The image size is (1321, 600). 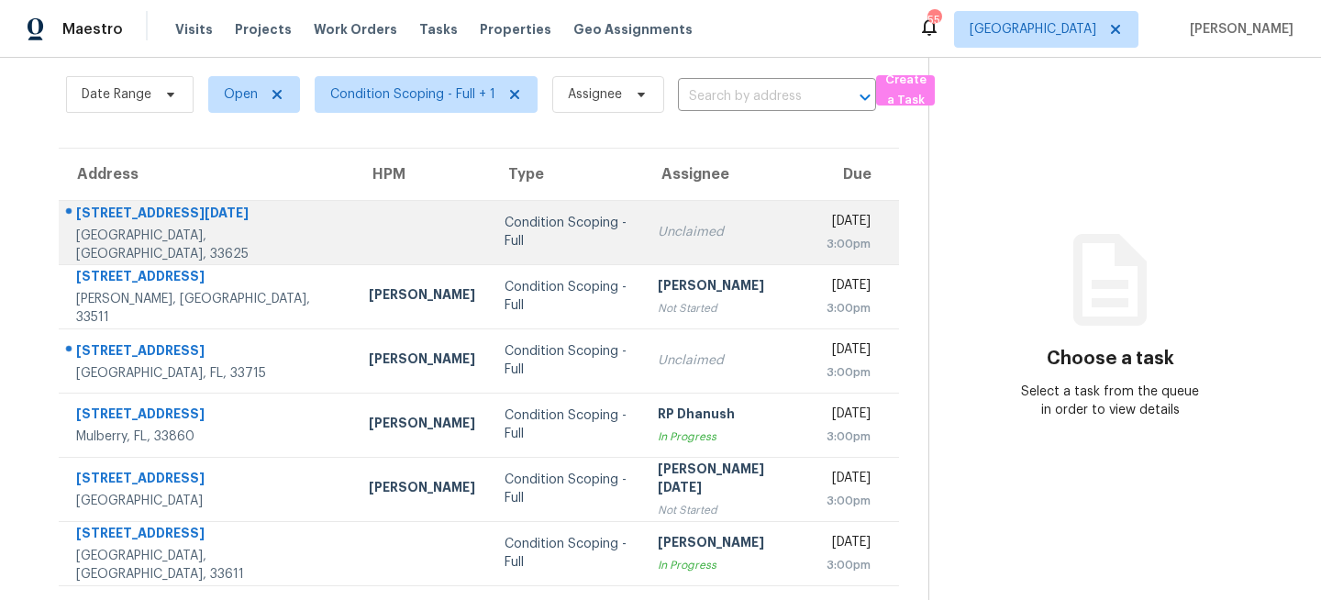 What do you see at coordinates (751, 96) in the screenshot?
I see `input: Search by address` at bounding box center [751, 96].